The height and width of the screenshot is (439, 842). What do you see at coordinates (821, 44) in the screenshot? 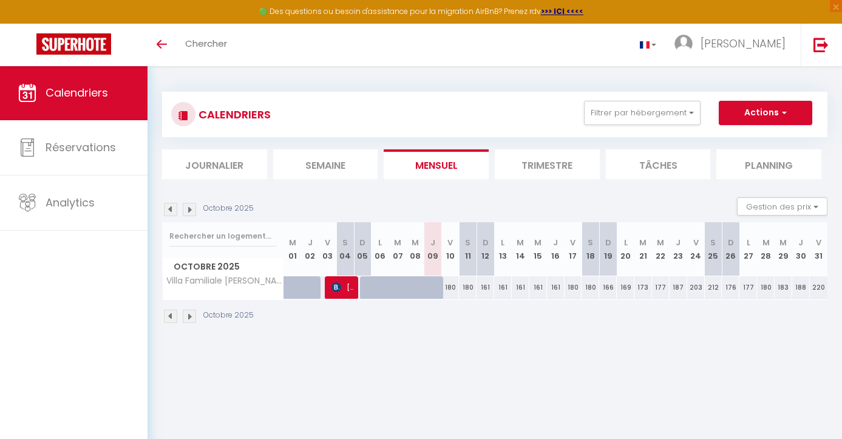
I see `img: logout` at bounding box center [821, 44].